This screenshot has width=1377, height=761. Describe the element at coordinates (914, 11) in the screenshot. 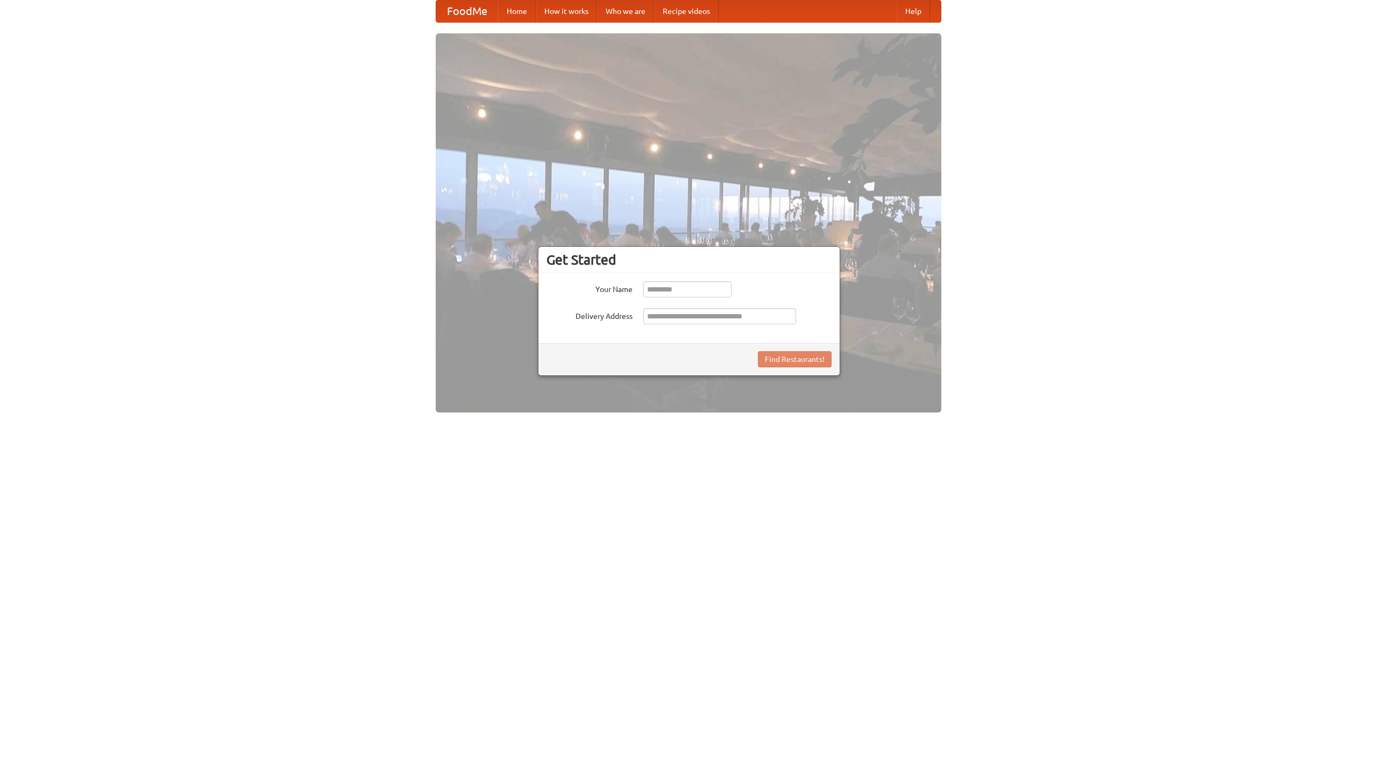

I see `a: Help` at that location.